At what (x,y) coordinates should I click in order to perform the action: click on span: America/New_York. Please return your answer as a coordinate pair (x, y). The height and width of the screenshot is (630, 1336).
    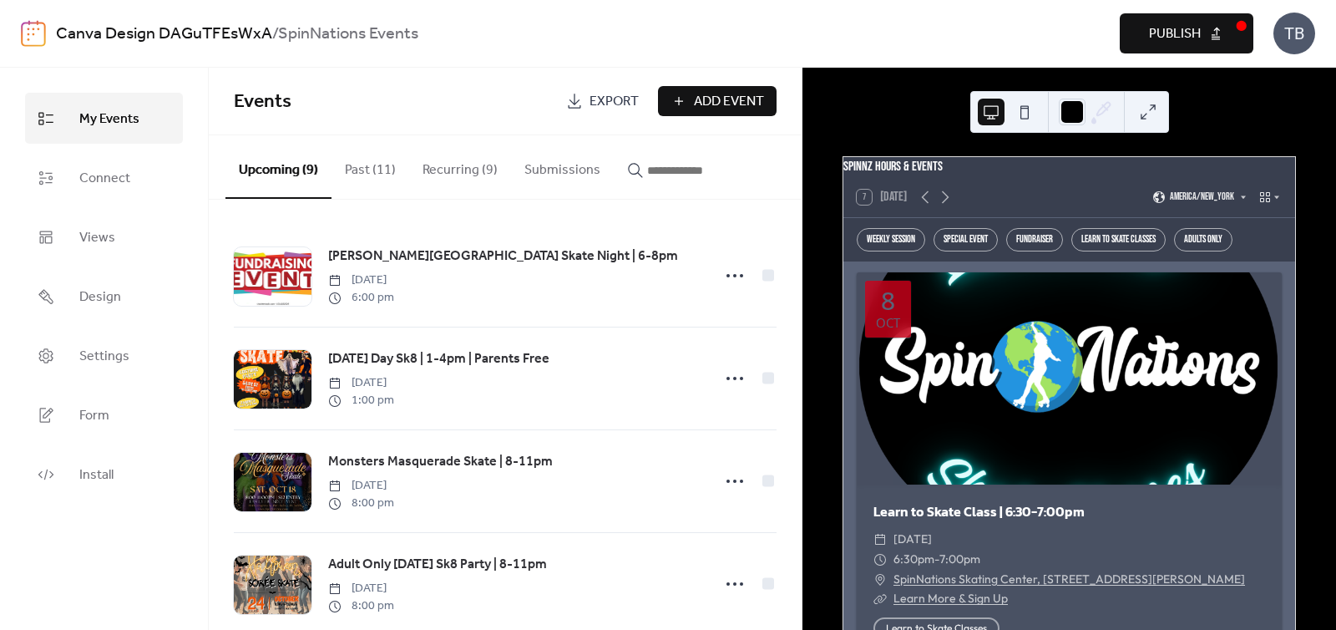
    Looking at the image, I should click on (1202, 197).